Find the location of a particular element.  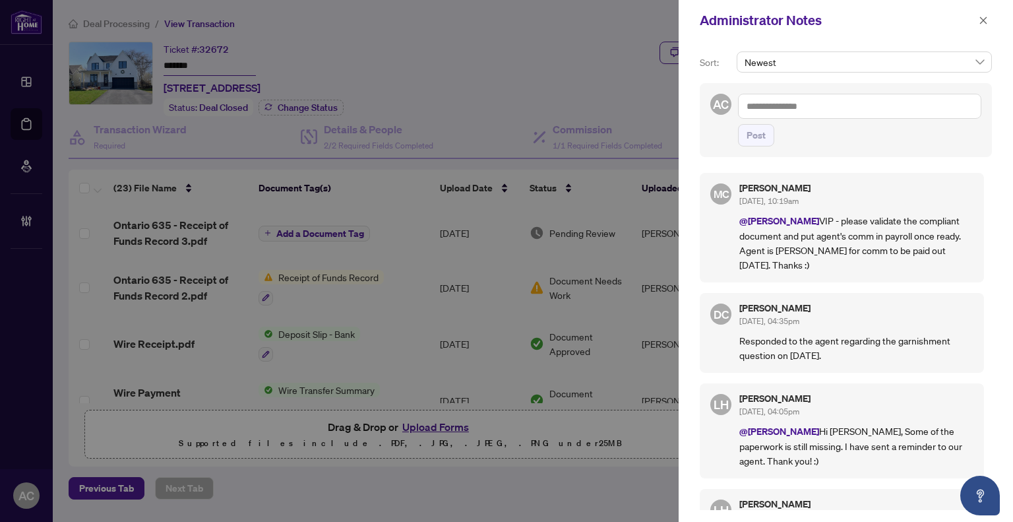

button: Post is located at coordinates (756, 135).